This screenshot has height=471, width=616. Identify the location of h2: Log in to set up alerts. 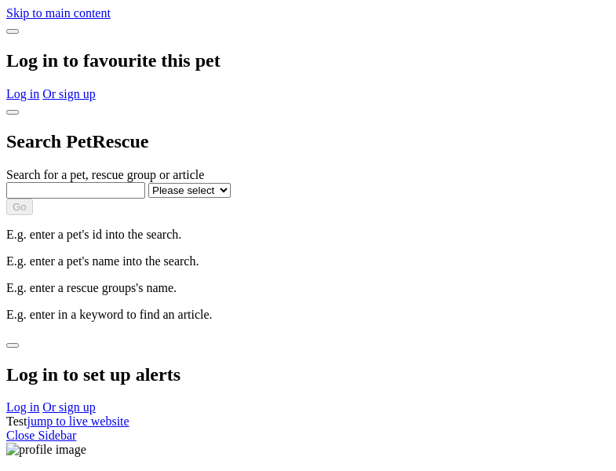
(308, 375).